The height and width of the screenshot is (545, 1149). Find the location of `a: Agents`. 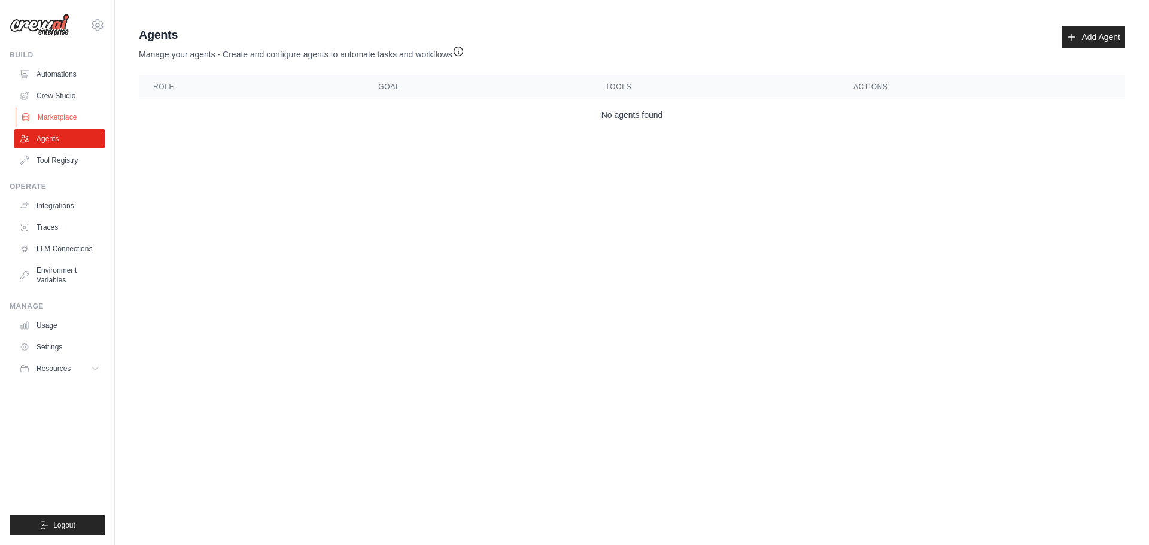

a: Agents is located at coordinates (59, 139).